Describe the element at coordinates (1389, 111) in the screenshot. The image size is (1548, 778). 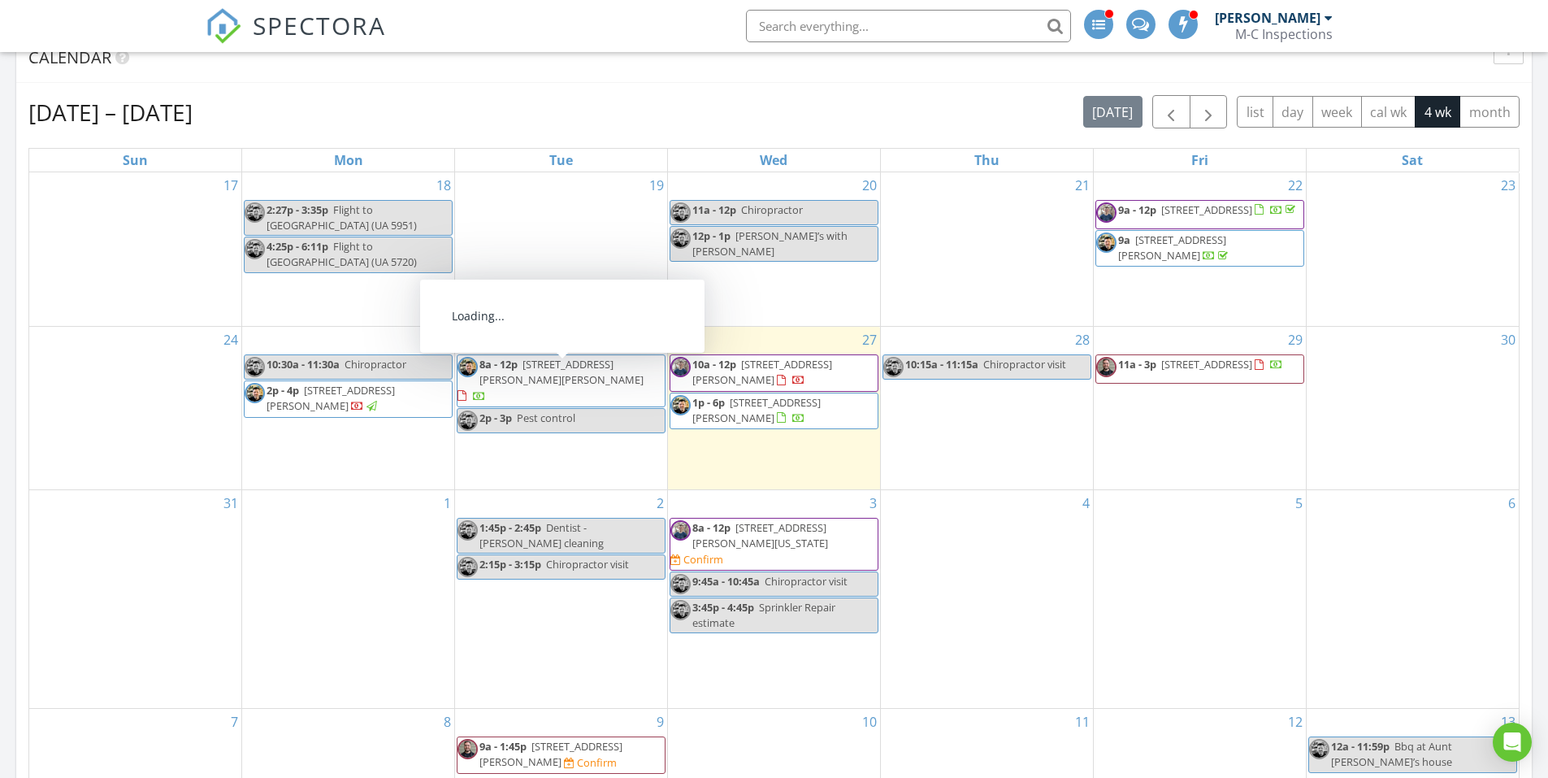
I see `button: cal wk` at that location.